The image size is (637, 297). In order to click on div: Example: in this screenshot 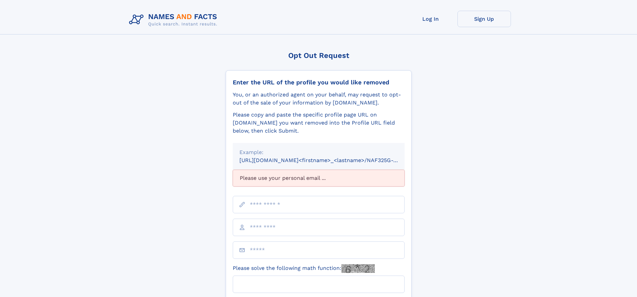, I will do `click(319, 152)`.